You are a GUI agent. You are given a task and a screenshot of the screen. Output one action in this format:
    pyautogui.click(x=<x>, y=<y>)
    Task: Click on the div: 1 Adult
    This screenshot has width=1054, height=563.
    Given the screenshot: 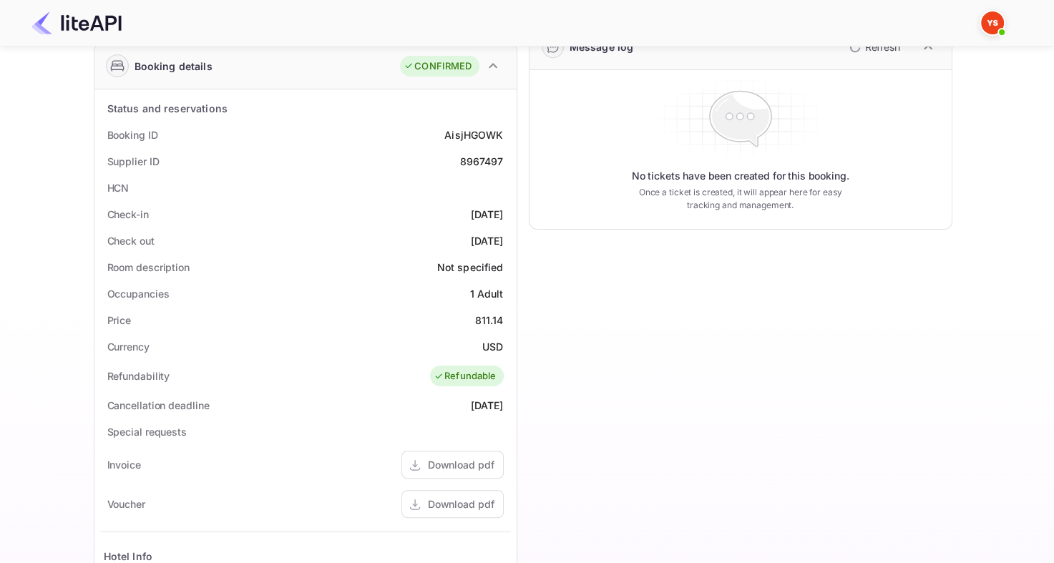 What is the action you would take?
    pyautogui.click(x=486, y=293)
    